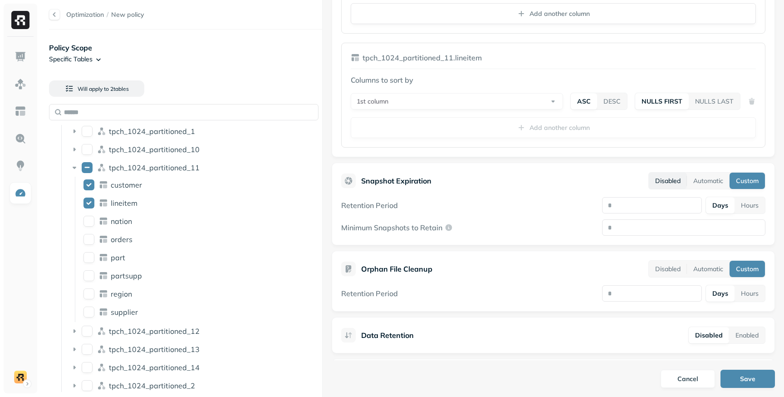 The image size is (784, 397). What do you see at coordinates (186, 48) in the screenshot?
I see `p: Policy Scope` at bounding box center [186, 48].